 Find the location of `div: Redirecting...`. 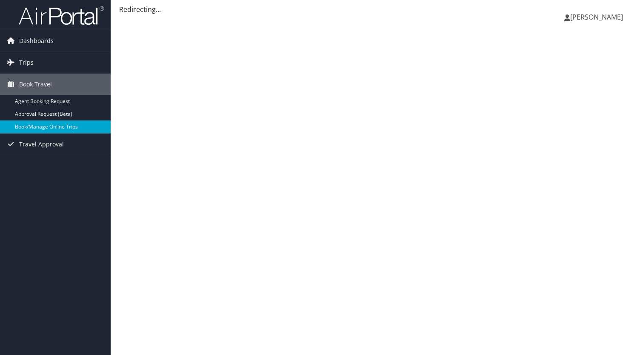

div: Redirecting... is located at coordinates (375, 9).